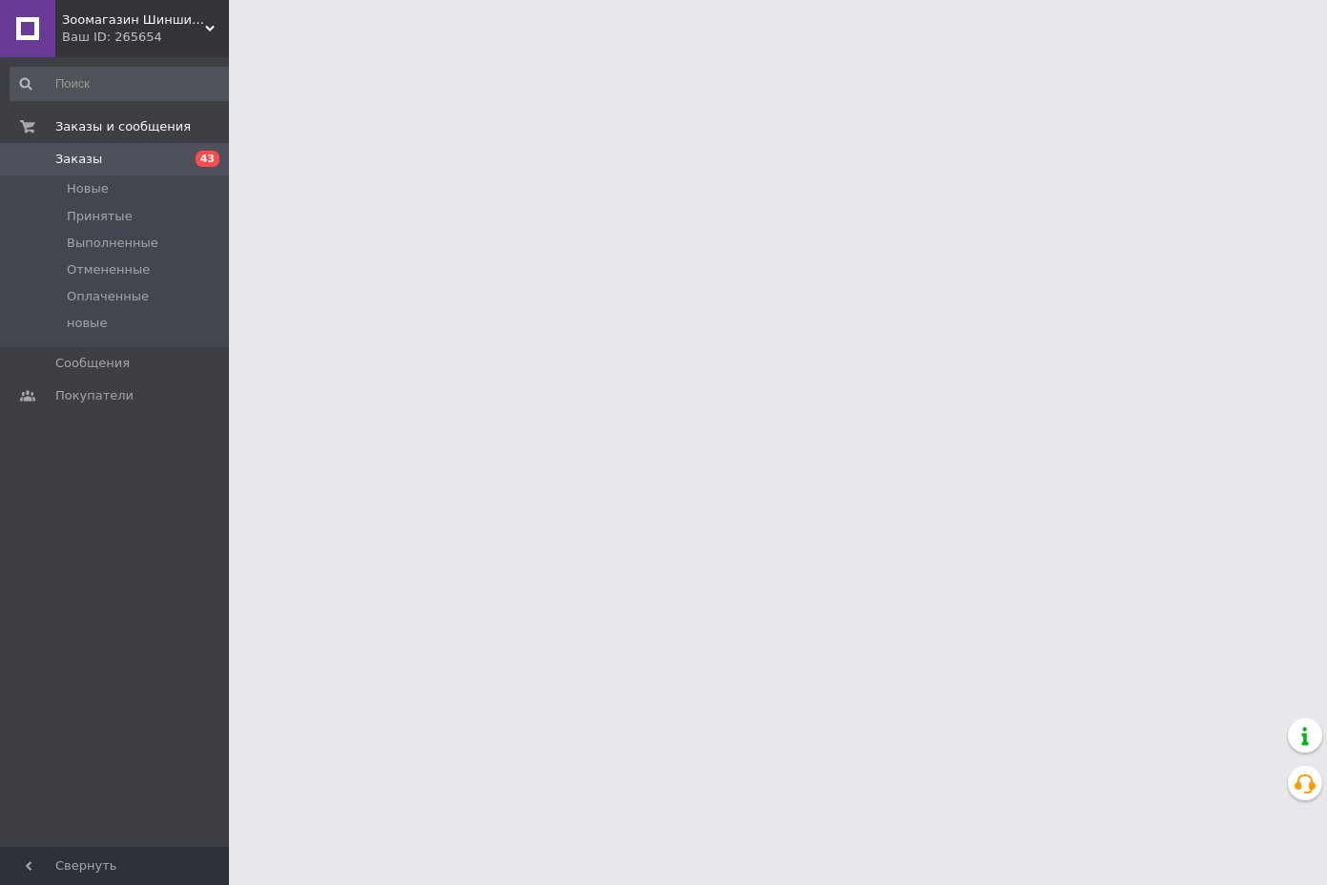  What do you see at coordinates (108, 297) in the screenshot?
I see `span: Оплаченные` at bounding box center [108, 297].